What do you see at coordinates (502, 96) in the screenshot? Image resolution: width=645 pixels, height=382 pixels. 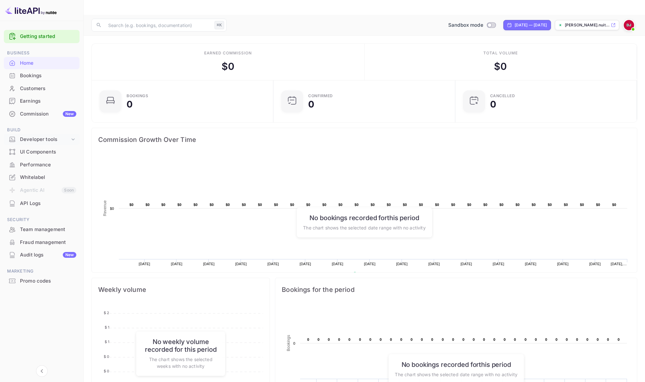 I see `div: CANCELLED` at bounding box center [502, 96].